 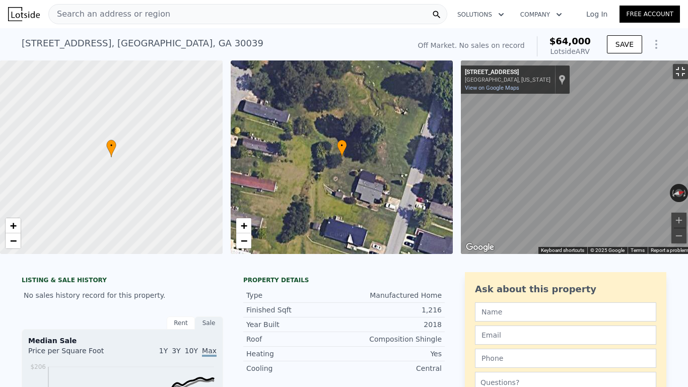 What do you see at coordinates (122, 340) in the screenshot?
I see `div: Median Sale` at bounding box center [122, 340].